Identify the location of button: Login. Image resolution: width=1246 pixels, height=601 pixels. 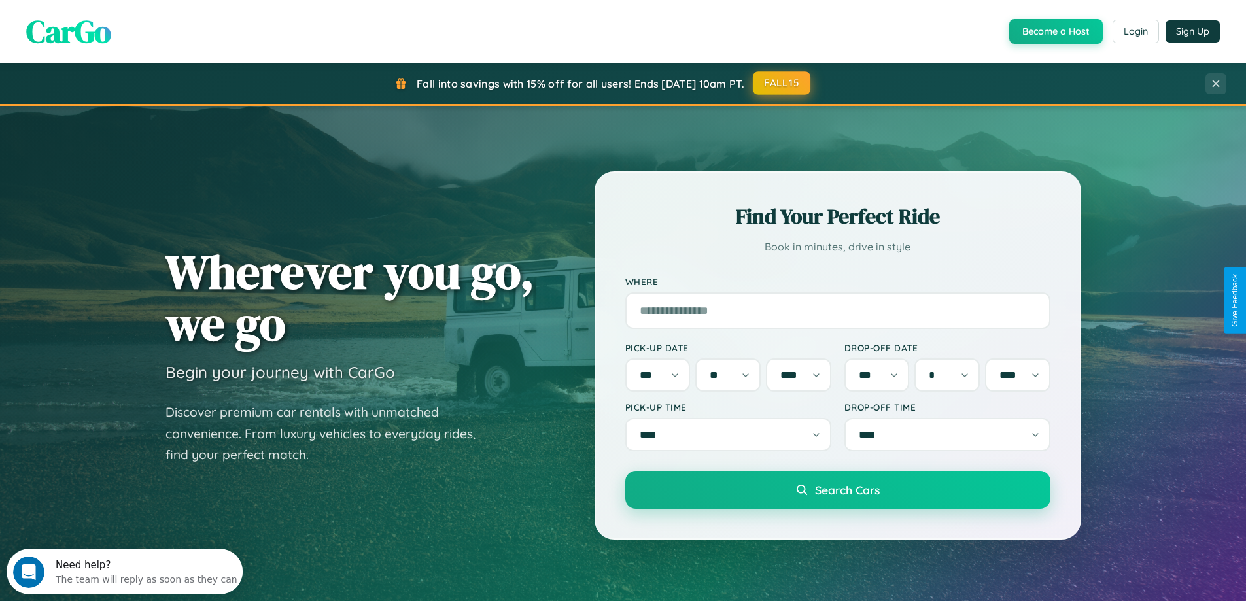
(1135, 31).